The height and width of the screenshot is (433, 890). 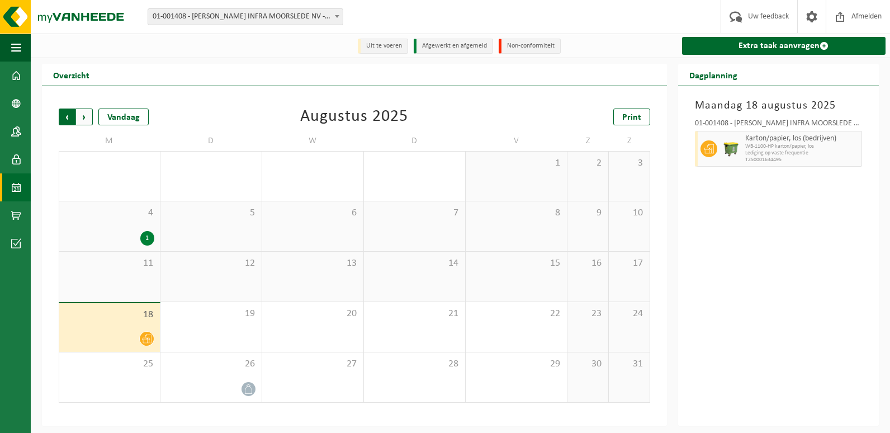 What do you see at coordinates (110, 263) in the screenshot?
I see `span: 11` at bounding box center [110, 263].